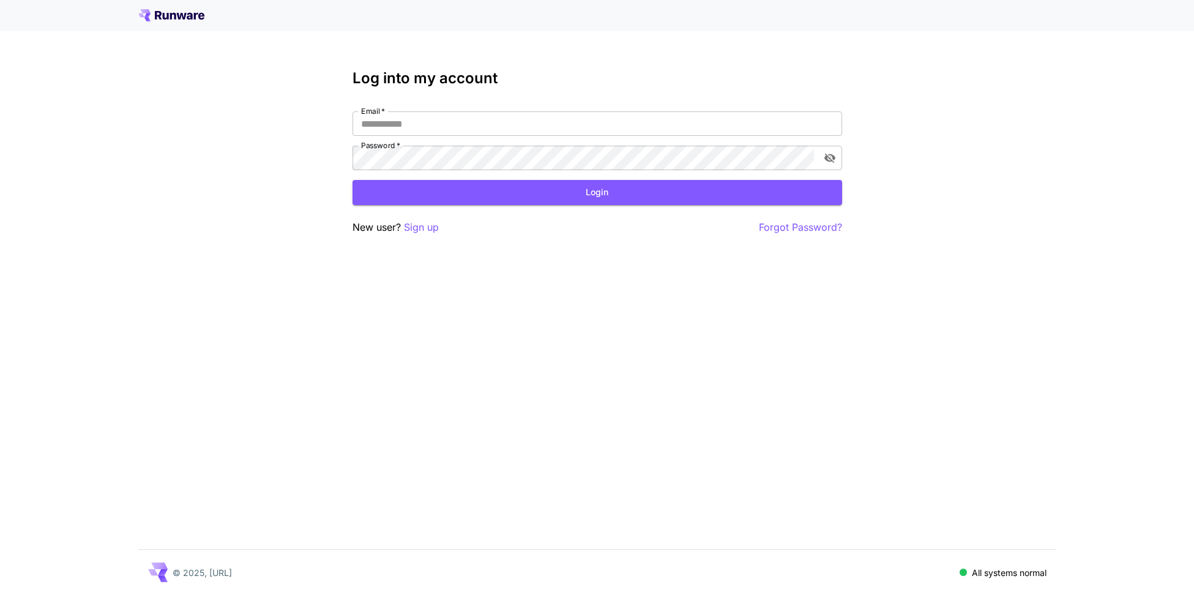 The width and height of the screenshot is (1194, 595). What do you see at coordinates (381, 145) in the screenshot?
I see `label: Password` at bounding box center [381, 145].